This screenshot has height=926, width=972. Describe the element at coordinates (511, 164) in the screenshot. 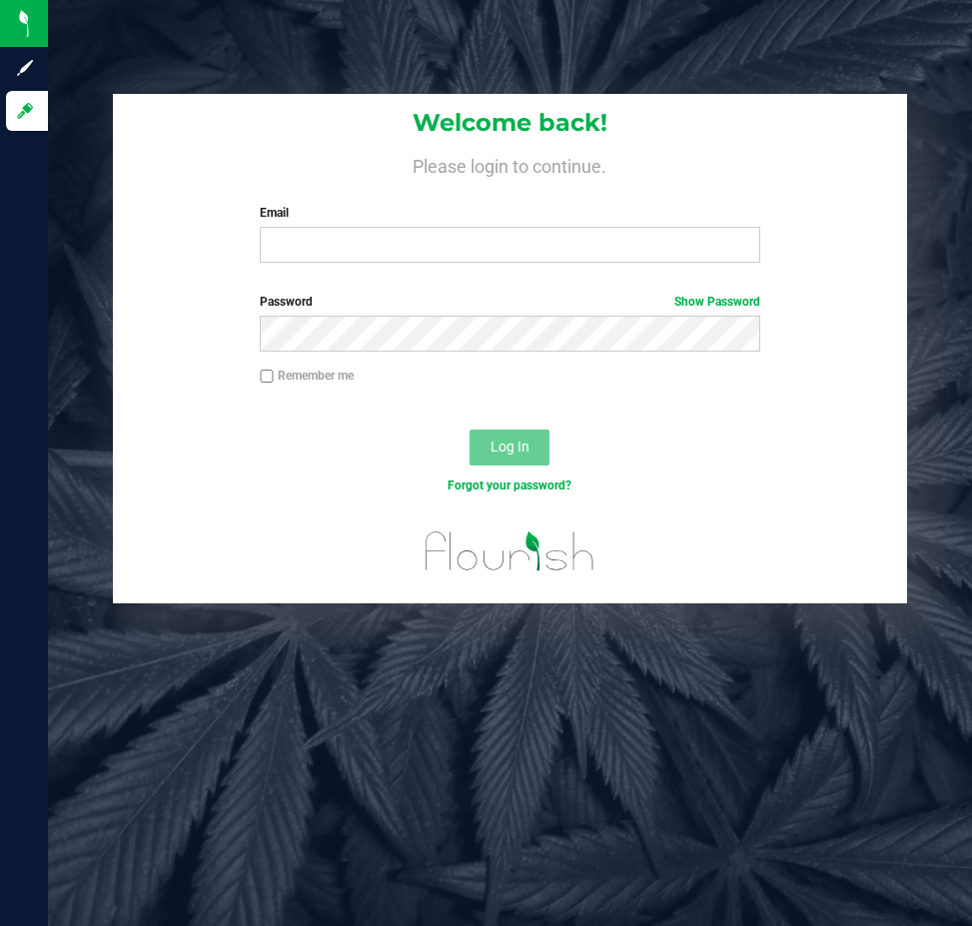

I see `h4: Please login to continue.` at that location.